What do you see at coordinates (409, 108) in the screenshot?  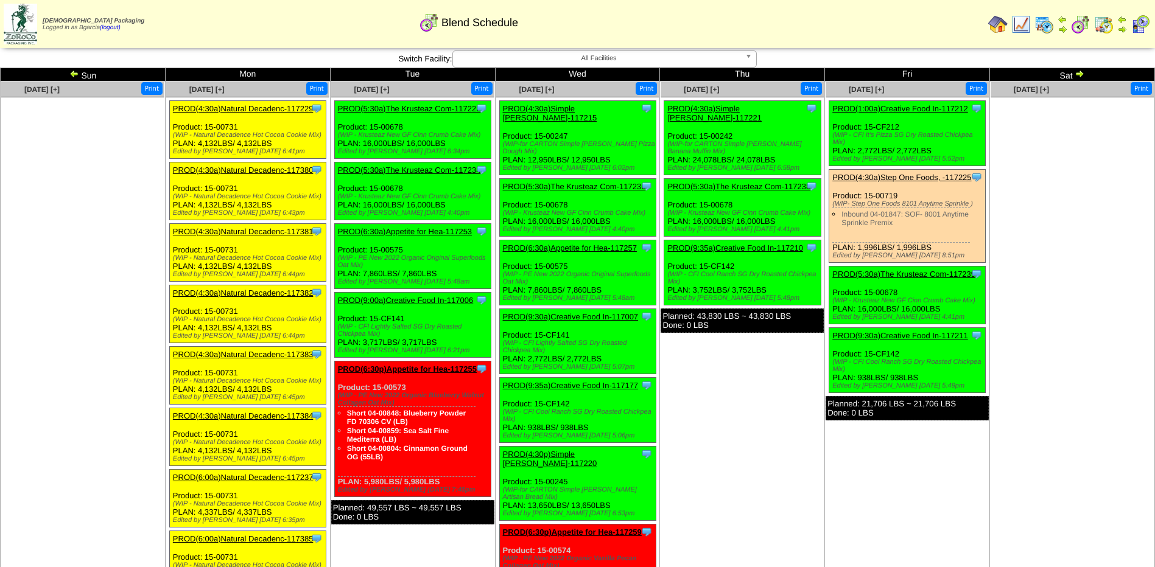 I see `a: PROD(5:30a)The Krusteaz Com-117222` at bounding box center [409, 108].